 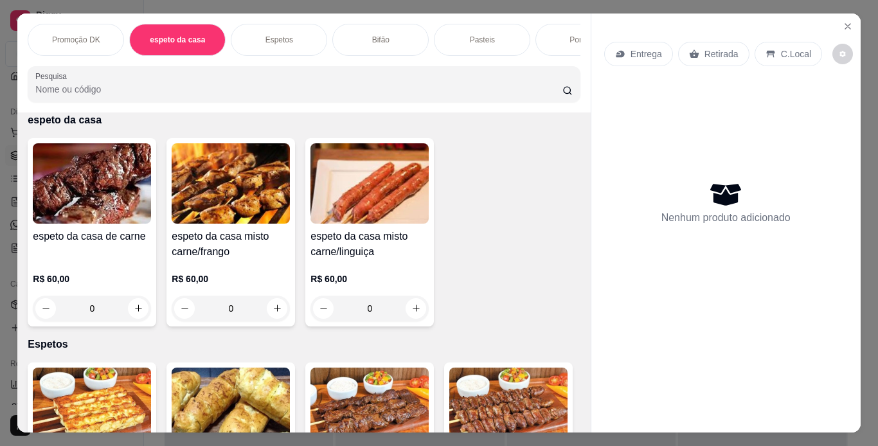 What do you see at coordinates (370, 244) in the screenshot?
I see `h4: espeto da casa misto carne/linguiça` at bounding box center [370, 244].